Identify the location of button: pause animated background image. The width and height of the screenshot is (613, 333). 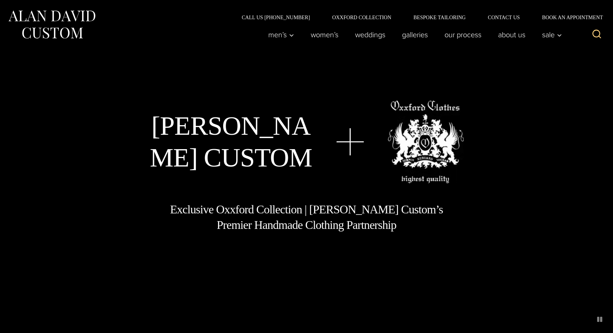
(600, 320).